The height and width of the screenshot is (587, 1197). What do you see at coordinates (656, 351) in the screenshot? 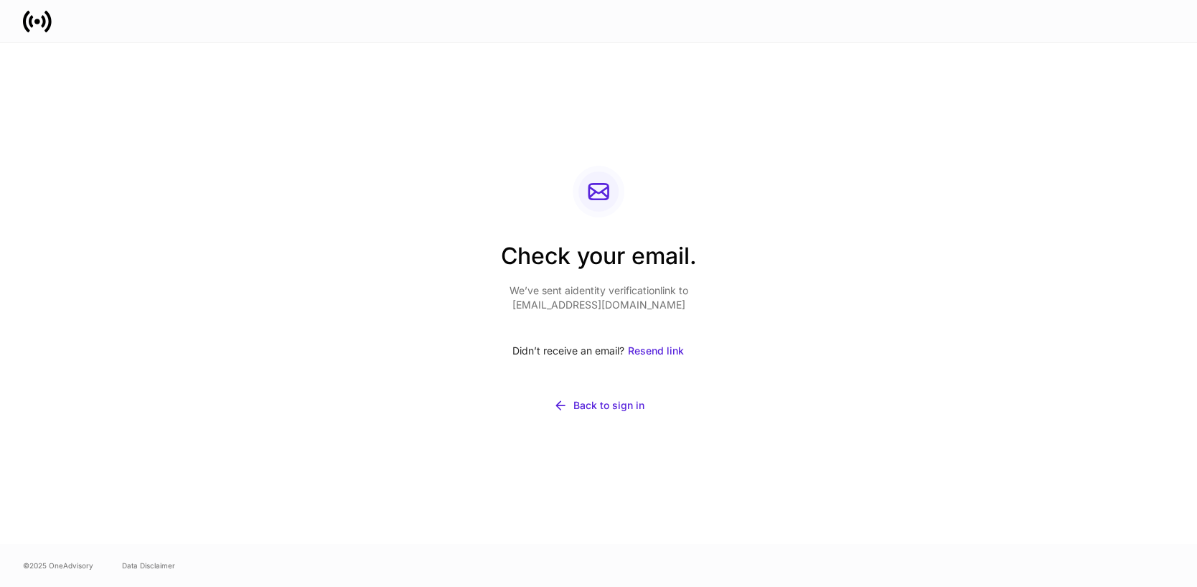
I see `button: Resend link` at bounding box center [656, 351].